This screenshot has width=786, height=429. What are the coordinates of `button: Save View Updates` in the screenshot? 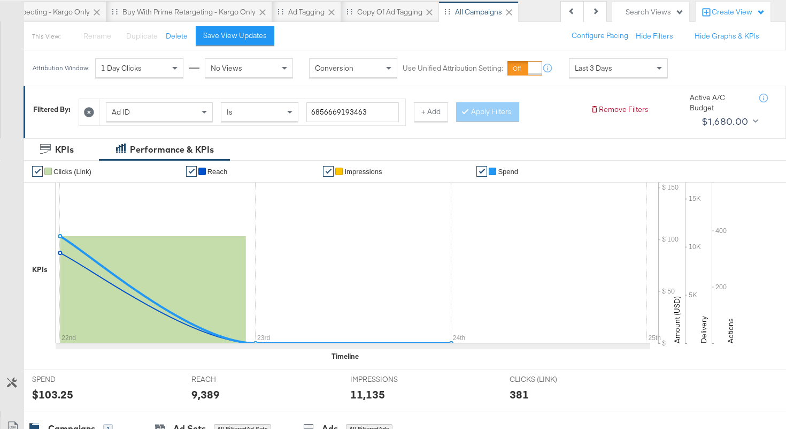 It's located at (235, 36).